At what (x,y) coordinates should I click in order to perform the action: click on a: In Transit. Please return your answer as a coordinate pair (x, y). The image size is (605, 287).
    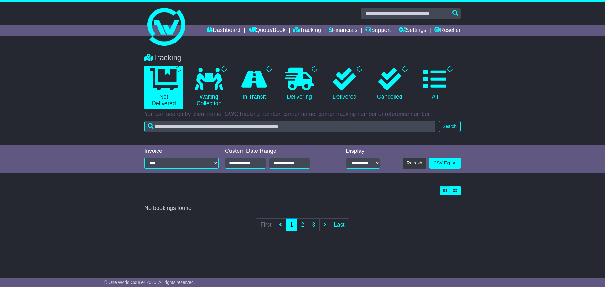
    Looking at the image, I should click on (254, 84).